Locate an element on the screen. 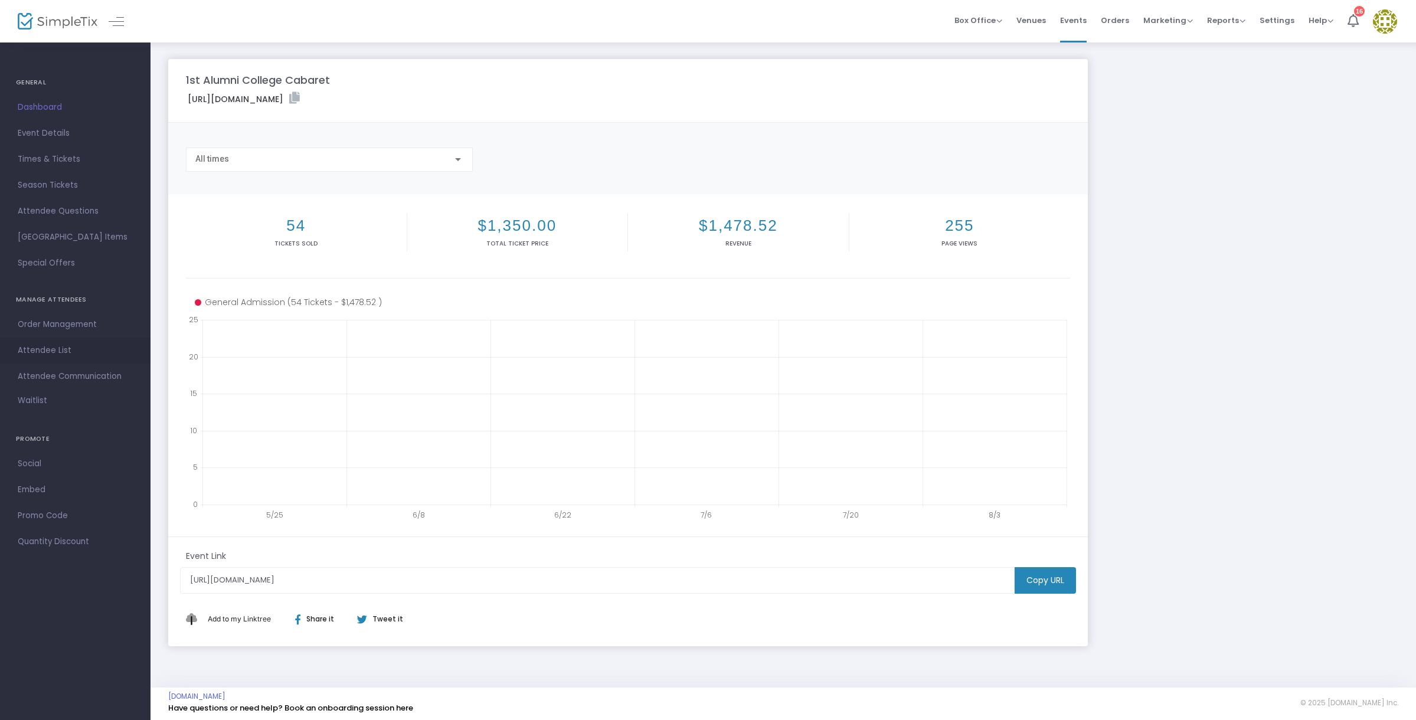  a: Have questions or need help? Book an onboarding session here is located at coordinates (290, 708).